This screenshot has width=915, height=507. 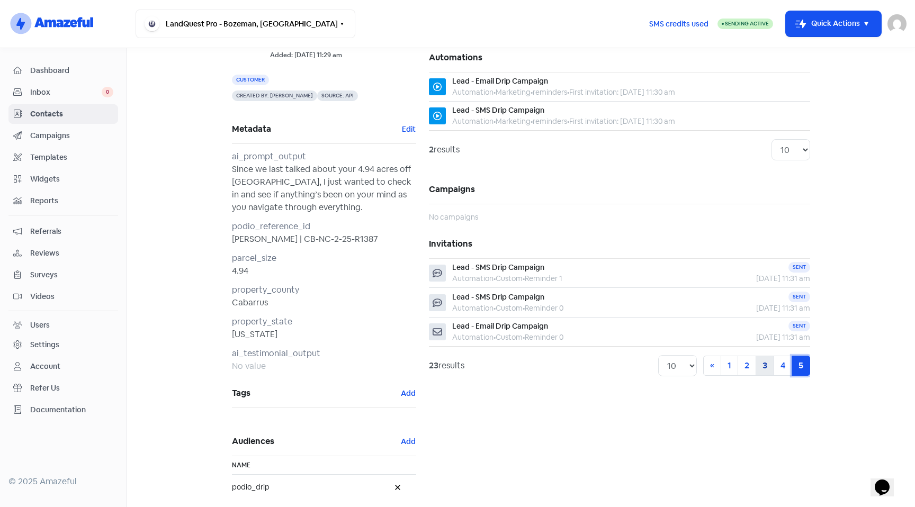 What do you see at coordinates (71, 70) in the screenshot?
I see `span: Dashboard` at bounding box center [71, 70].